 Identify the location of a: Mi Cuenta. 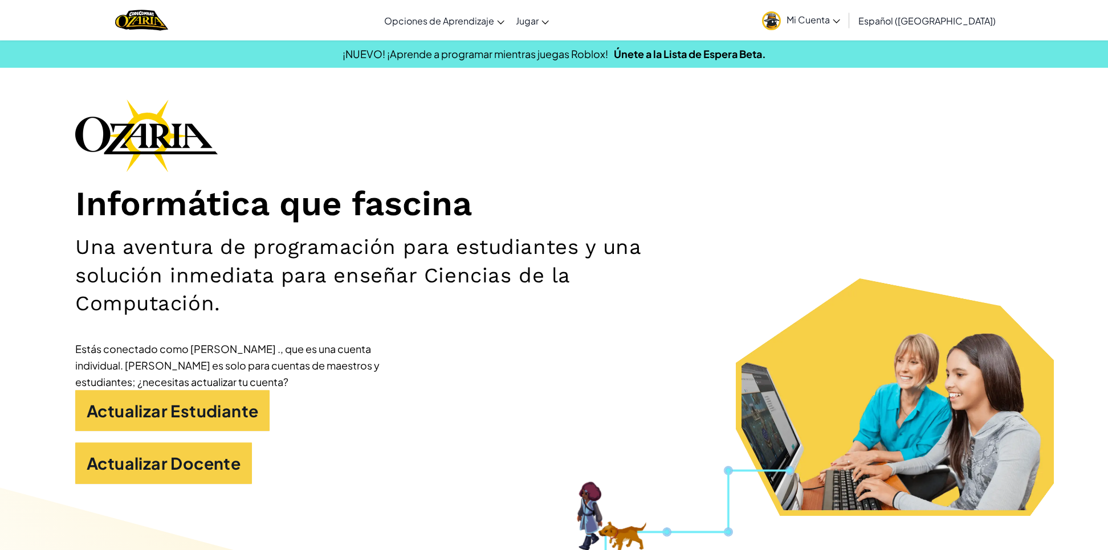
(800, 20).